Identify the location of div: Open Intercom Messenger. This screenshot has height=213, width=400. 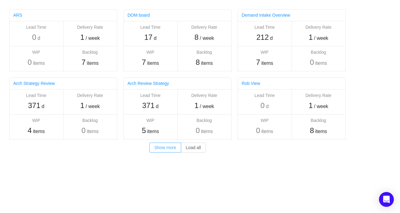
(386, 199).